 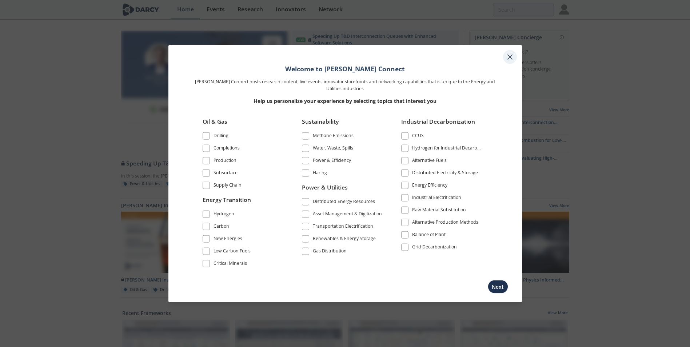 What do you see at coordinates (445, 174) in the screenshot?
I see `div: Distributed Electricity & Storage` at bounding box center [445, 174].